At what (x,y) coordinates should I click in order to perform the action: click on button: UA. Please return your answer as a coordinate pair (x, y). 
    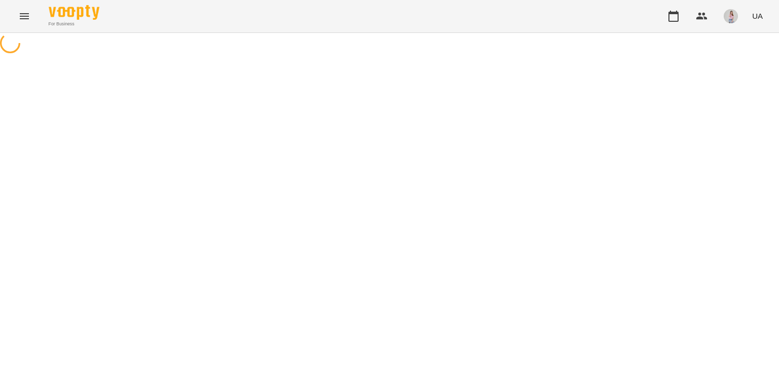
    Looking at the image, I should click on (757, 16).